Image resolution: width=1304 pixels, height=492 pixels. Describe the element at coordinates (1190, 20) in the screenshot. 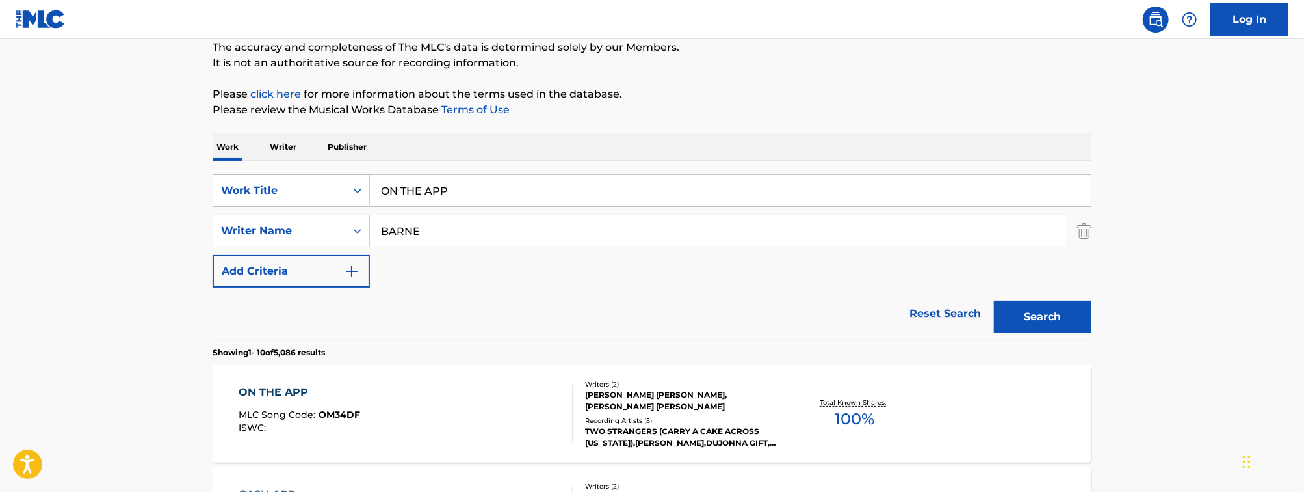

I see `div: Help` at that location.